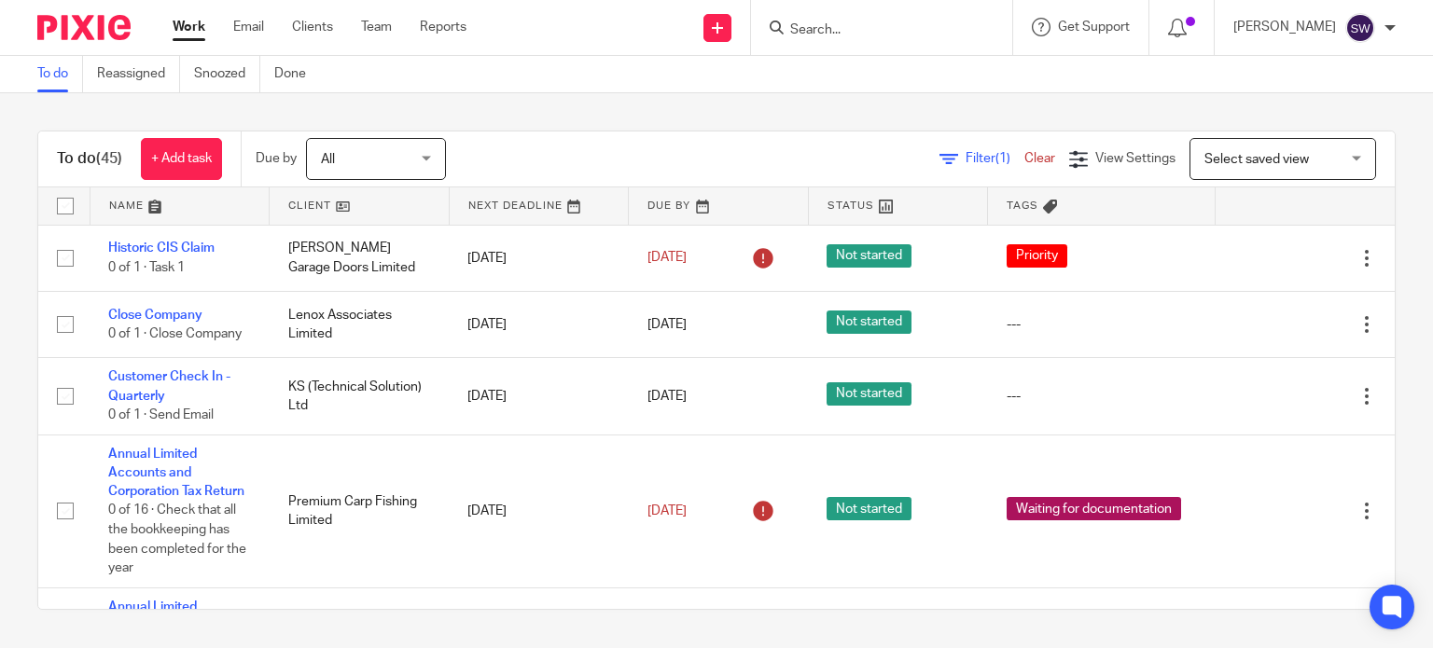 The image size is (1433, 648). I want to click on a: Email, so click(248, 27).